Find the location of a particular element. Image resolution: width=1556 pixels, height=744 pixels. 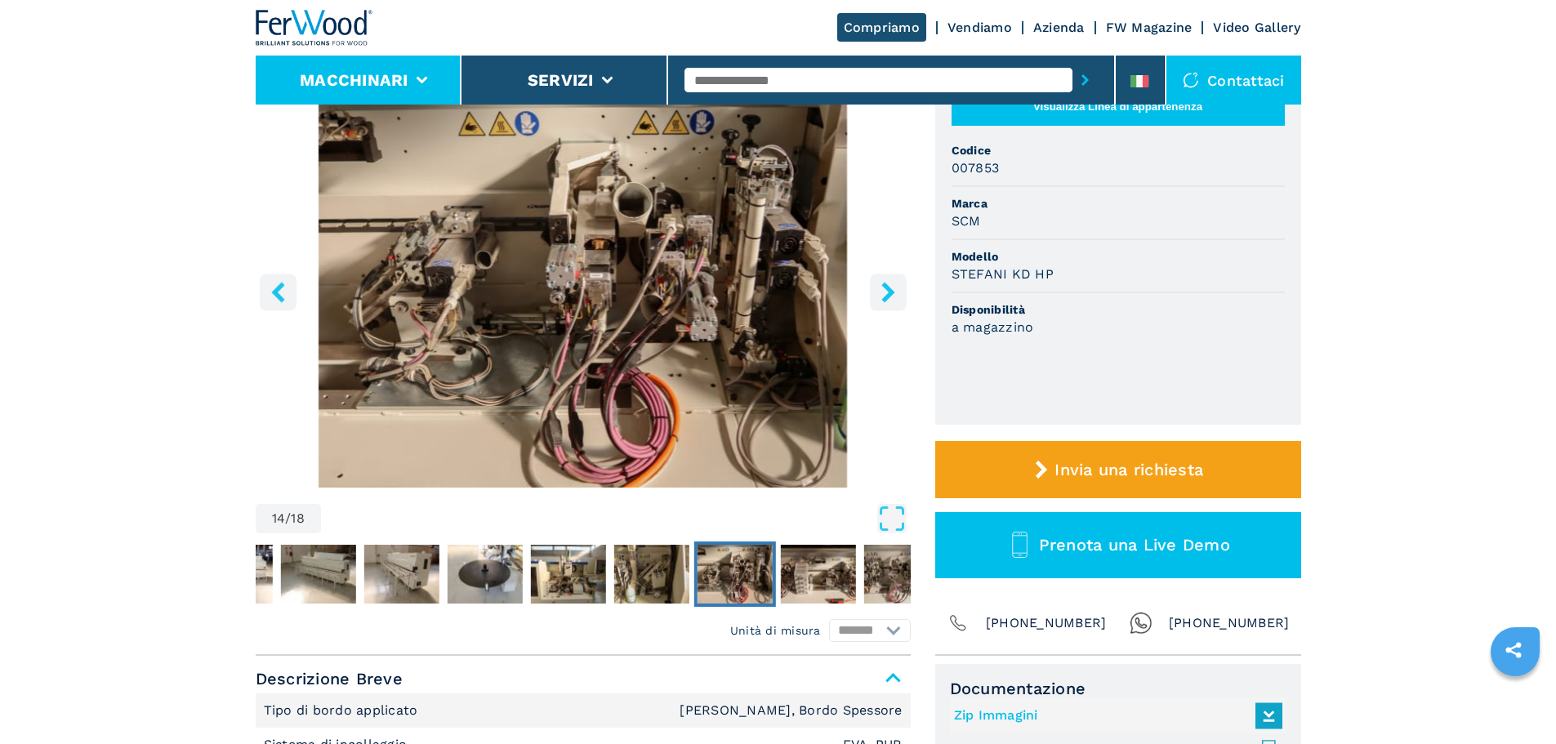

img: Contattaci is located at coordinates (1191, 80).